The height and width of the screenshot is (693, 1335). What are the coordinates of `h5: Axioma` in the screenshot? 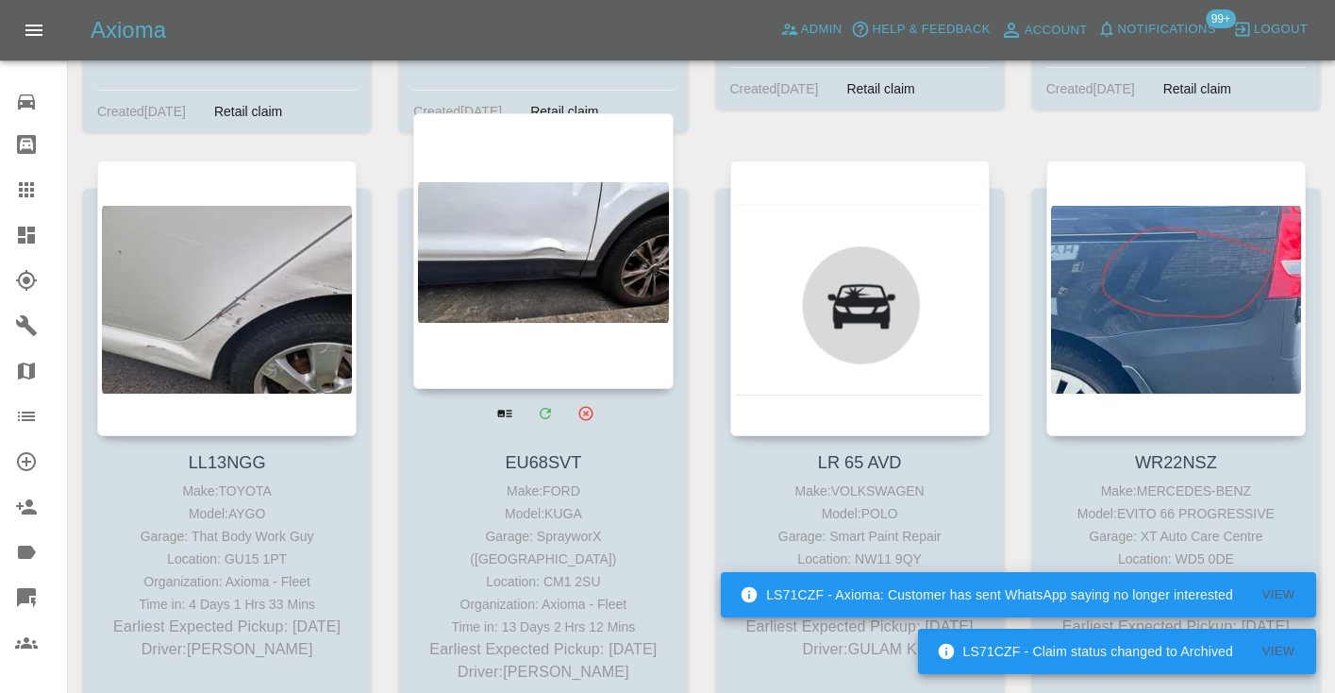 It's located at (128, 30).